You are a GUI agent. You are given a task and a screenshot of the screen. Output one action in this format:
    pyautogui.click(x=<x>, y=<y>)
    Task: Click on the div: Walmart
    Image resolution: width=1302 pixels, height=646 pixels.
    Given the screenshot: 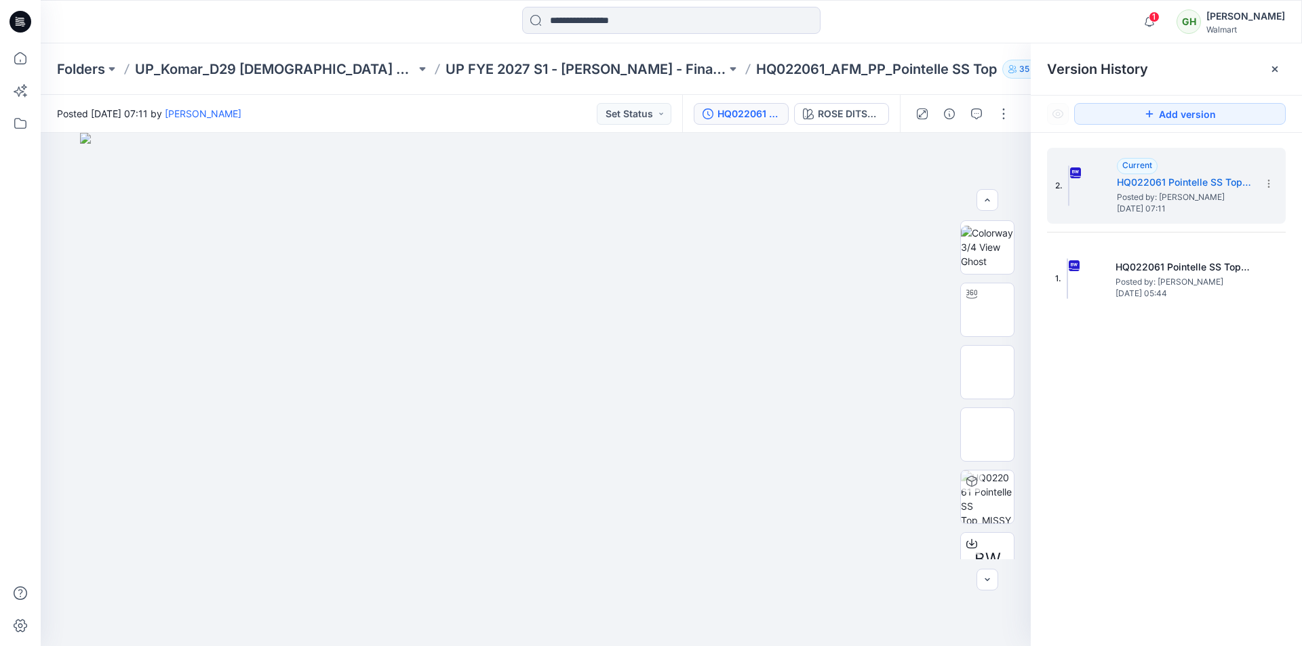 What is the action you would take?
    pyautogui.click(x=1246, y=29)
    